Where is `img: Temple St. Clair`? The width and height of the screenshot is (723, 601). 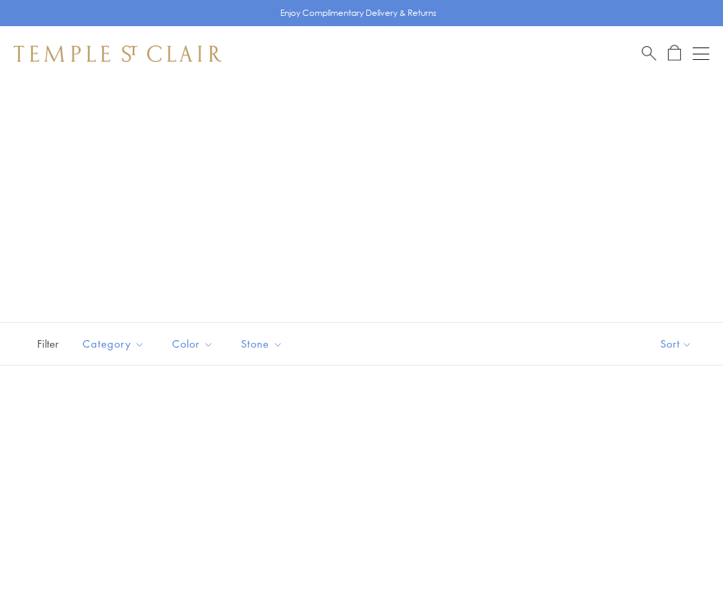 img: Temple St. Clair is located at coordinates (118, 54).